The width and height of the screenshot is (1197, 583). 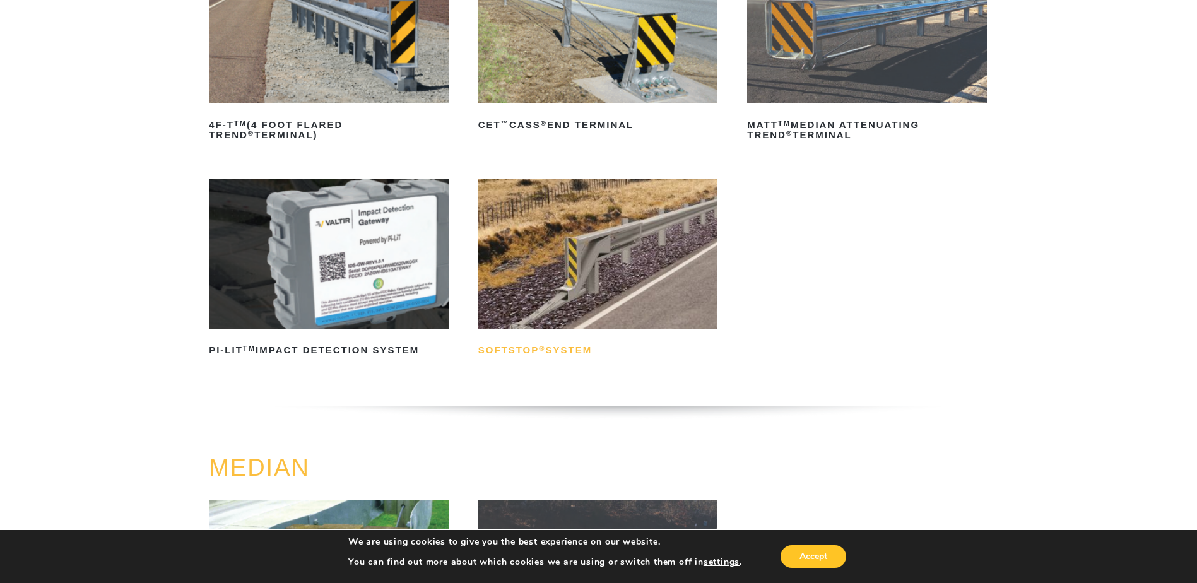 What do you see at coordinates (721, 562) in the screenshot?
I see `button: settings` at bounding box center [721, 562].